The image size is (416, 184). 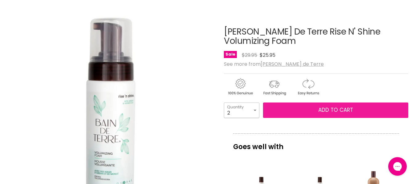 What do you see at coordinates (316, 143) in the screenshot?
I see `p: Goes well with` at bounding box center [316, 143].